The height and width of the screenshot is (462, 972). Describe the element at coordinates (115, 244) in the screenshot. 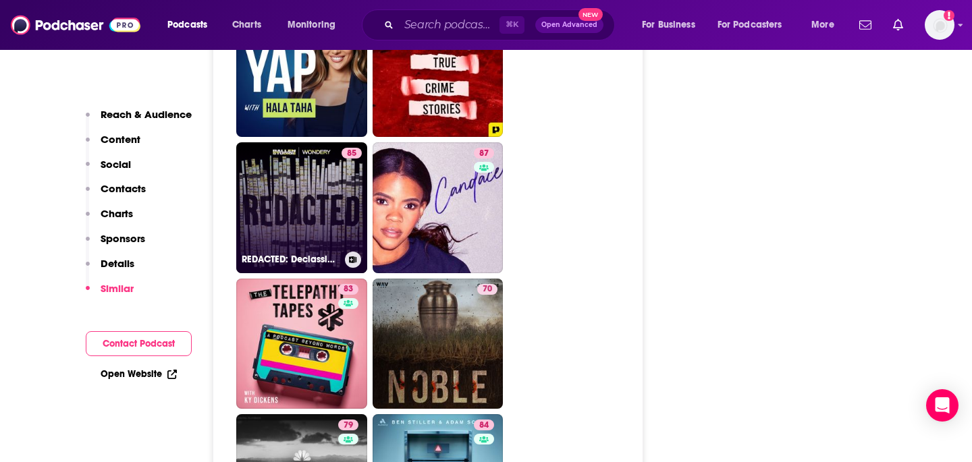

I see `button: Sponsors` at that location.